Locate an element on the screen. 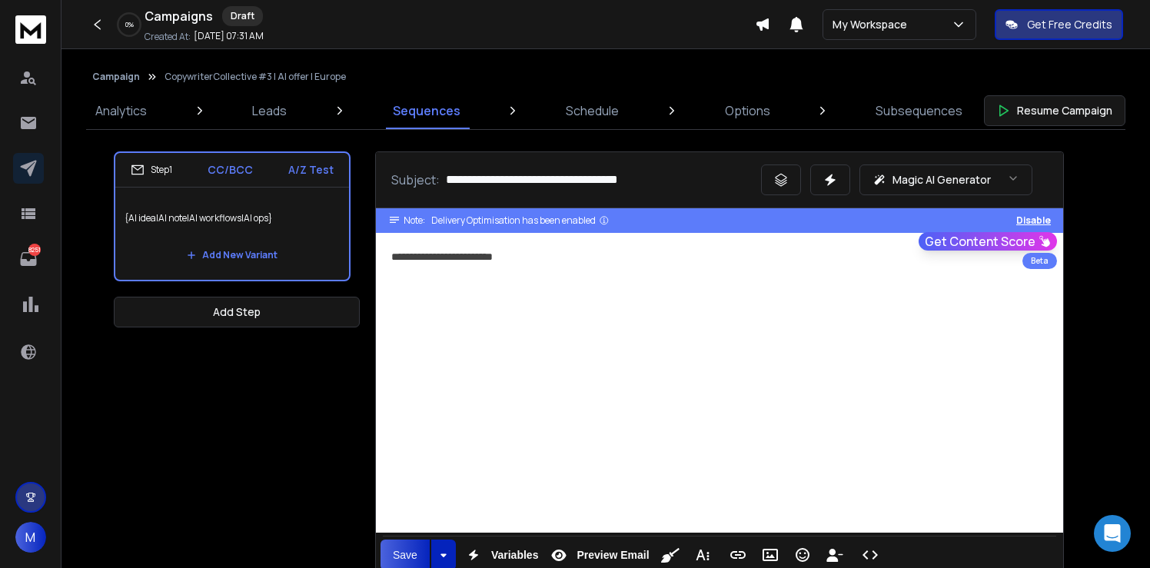 The width and height of the screenshot is (1150, 568). p: My Workspace is located at coordinates (872, 25).